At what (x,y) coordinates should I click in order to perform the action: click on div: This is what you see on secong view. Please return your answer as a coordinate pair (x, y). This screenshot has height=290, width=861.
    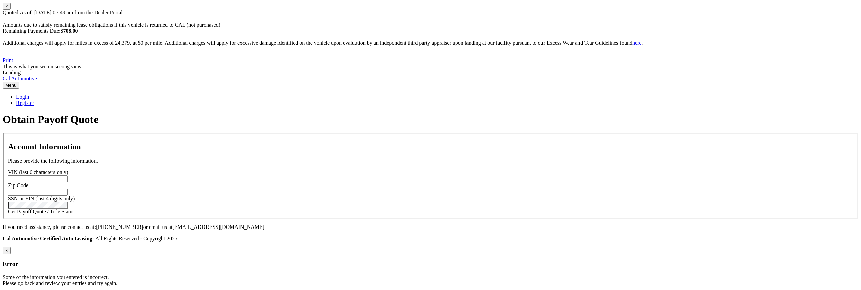
    Looking at the image, I should click on (430, 67).